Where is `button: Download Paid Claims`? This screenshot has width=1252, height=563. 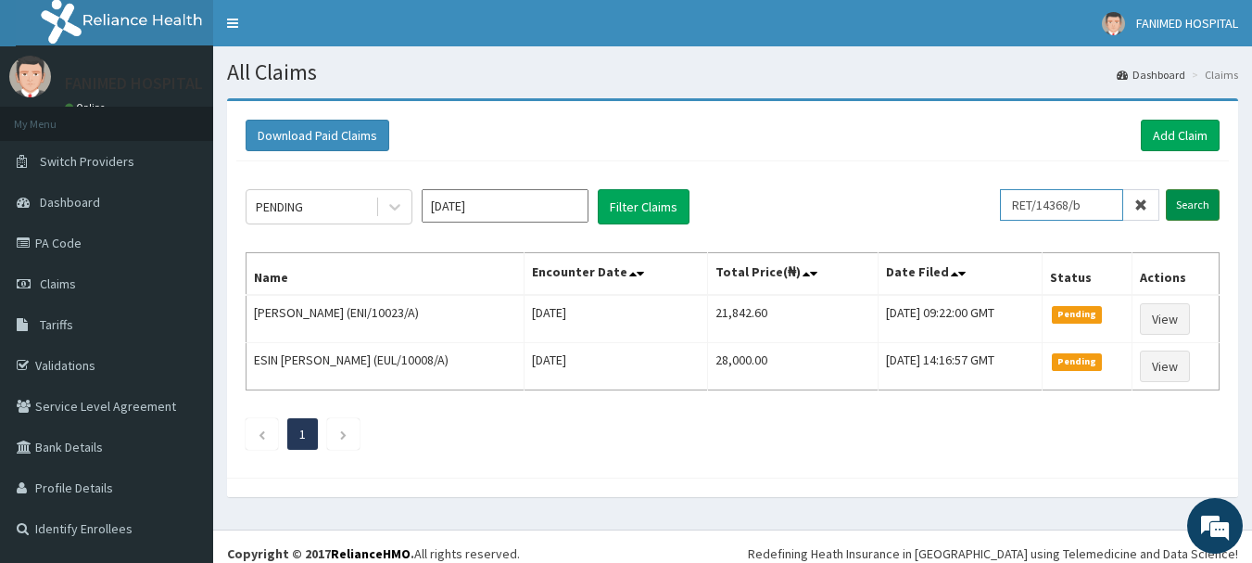
button: Download Paid Claims is located at coordinates (317, 135).